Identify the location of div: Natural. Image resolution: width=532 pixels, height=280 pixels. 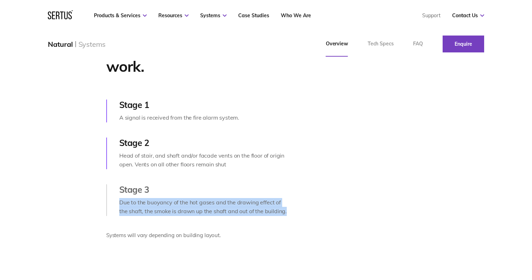
(60, 44).